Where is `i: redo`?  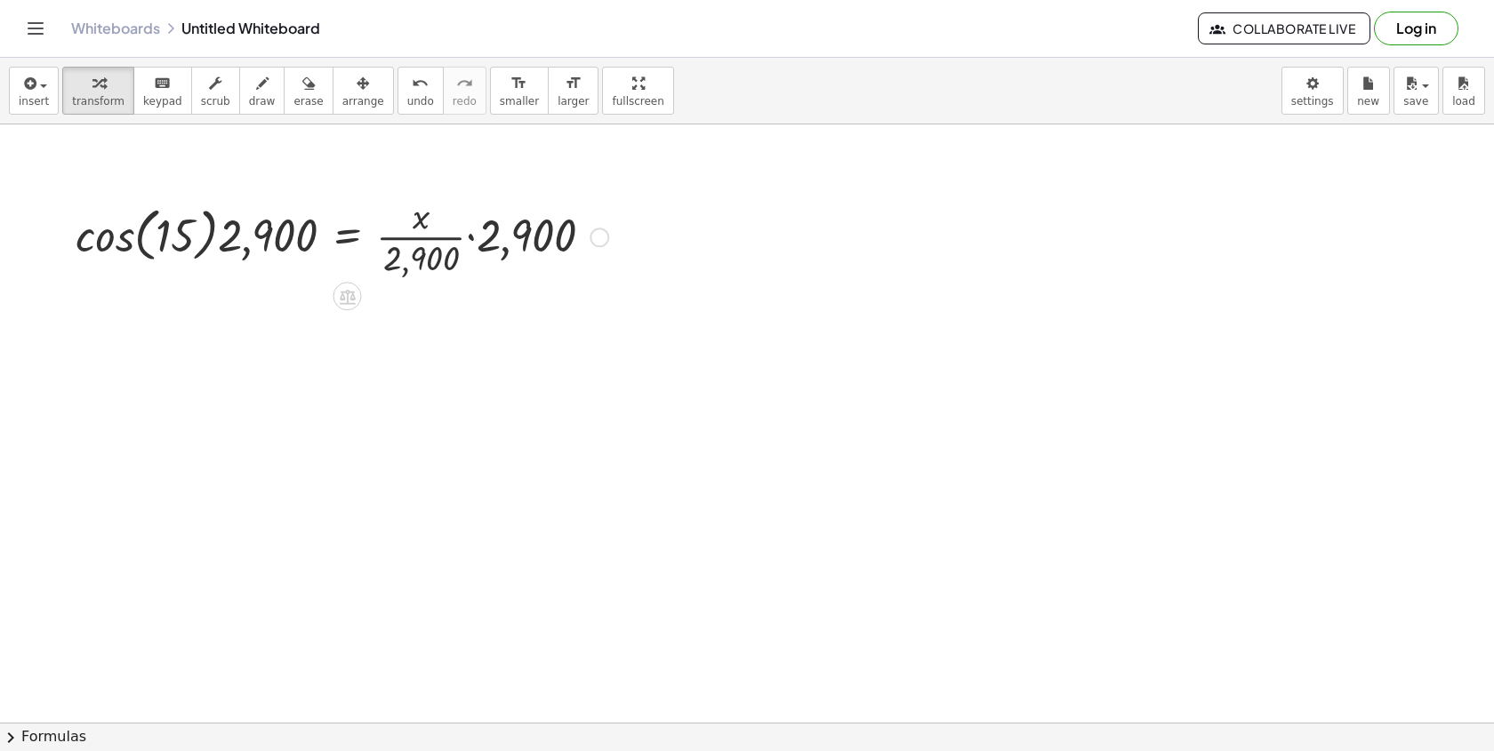 i: redo is located at coordinates (464, 84).